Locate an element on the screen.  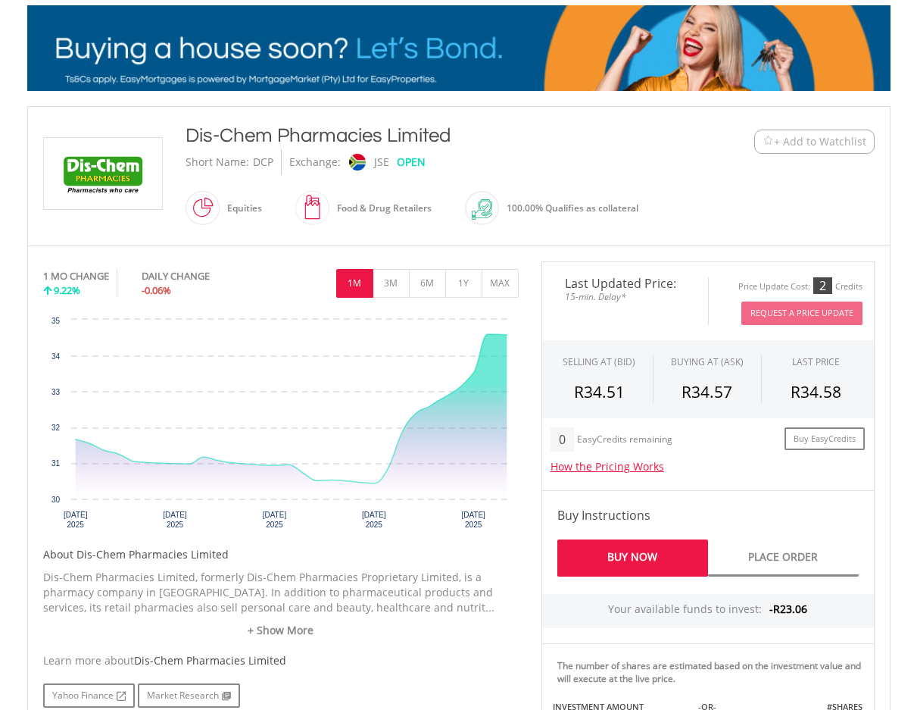
div: Equities is located at coordinates (241, 208).